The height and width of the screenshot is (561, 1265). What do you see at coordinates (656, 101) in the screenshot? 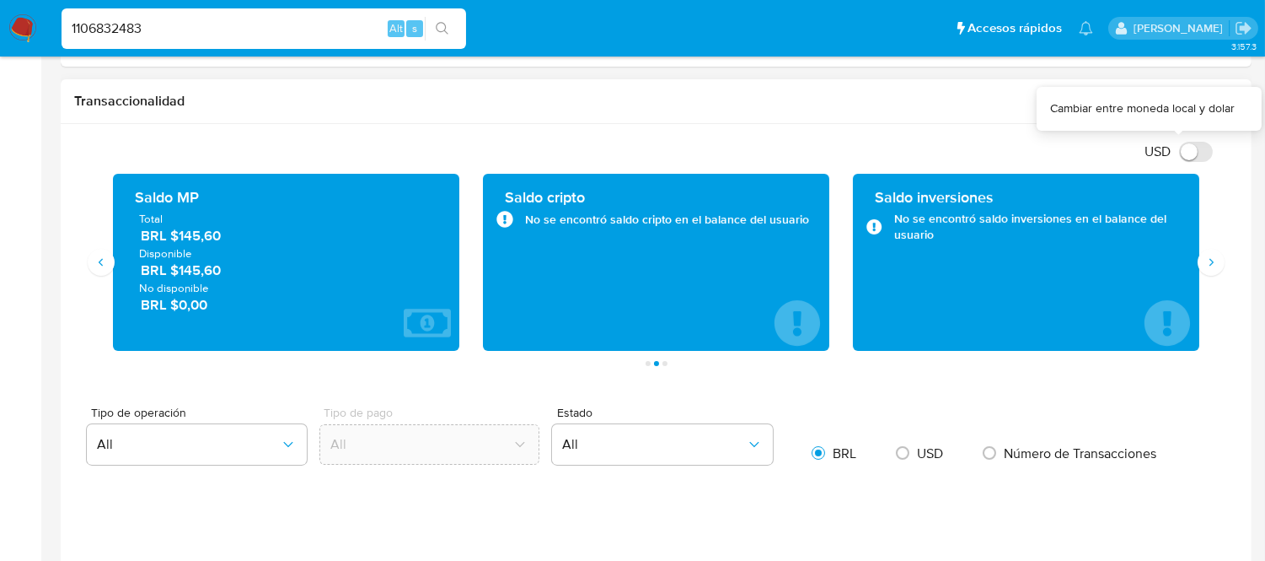
I see `h1: Transaccionalidad` at bounding box center [656, 101].